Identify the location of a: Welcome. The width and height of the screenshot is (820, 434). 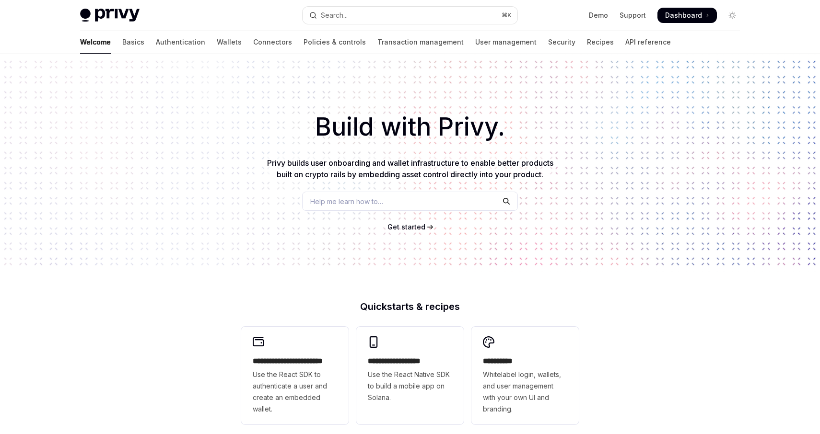
(95, 42).